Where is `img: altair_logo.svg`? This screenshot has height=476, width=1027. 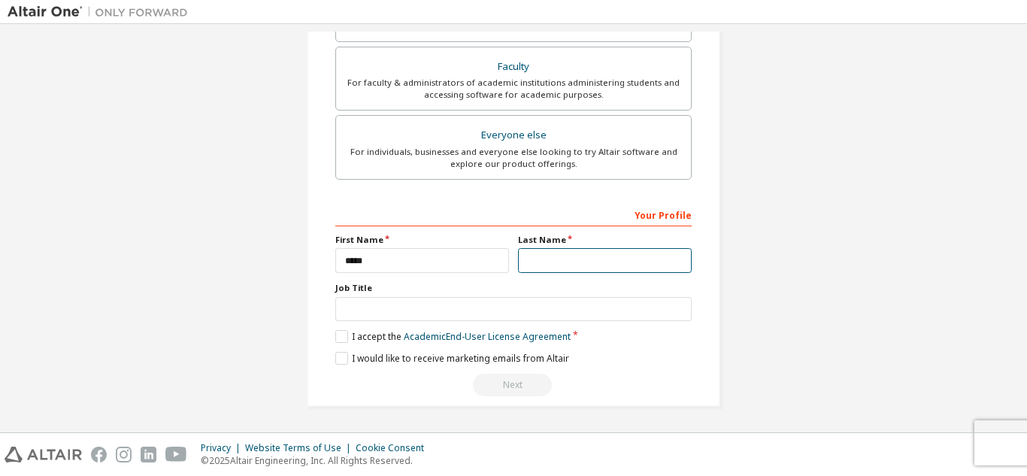 img: altair_logo.svg is located at coordinates (43, 454).